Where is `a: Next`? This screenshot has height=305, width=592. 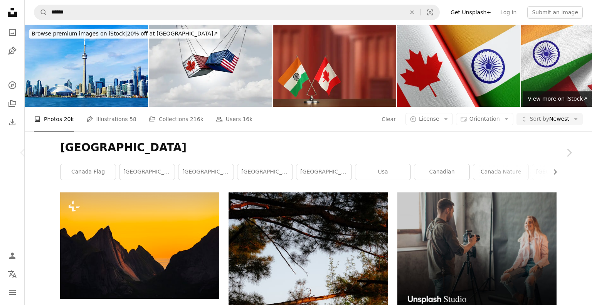 a: Next is located at coordinates (569, 153).